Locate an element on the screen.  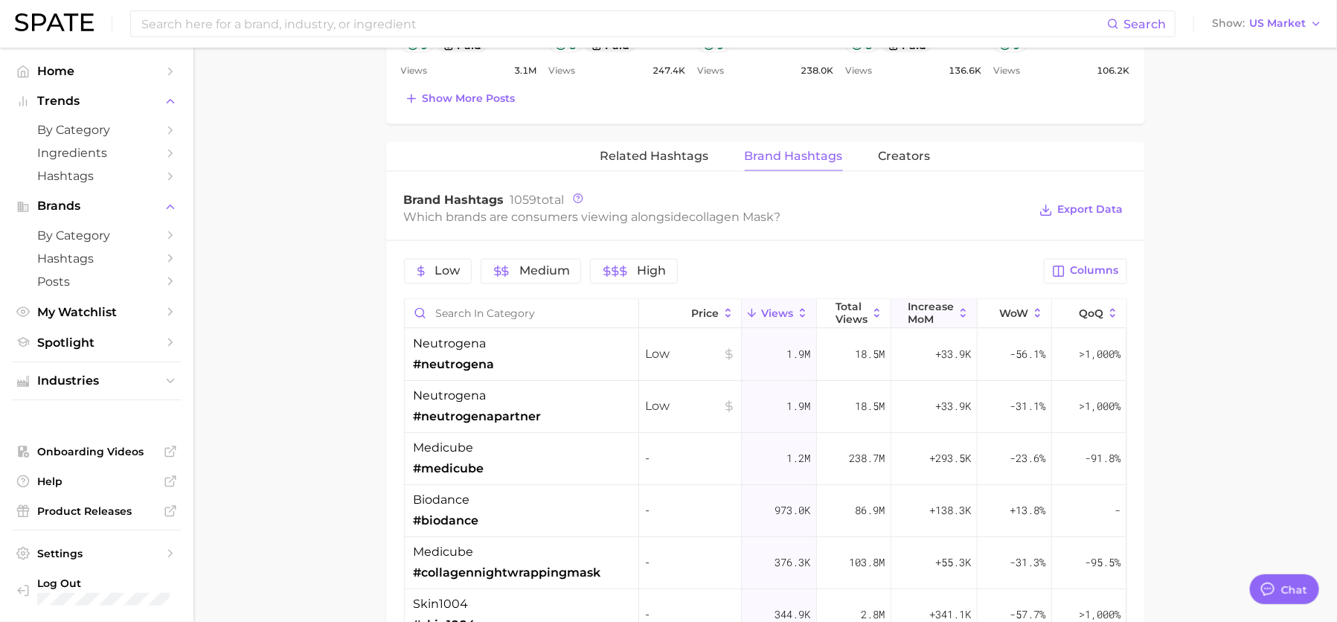
a: My Watchlist is located at coordinates (97, 312).